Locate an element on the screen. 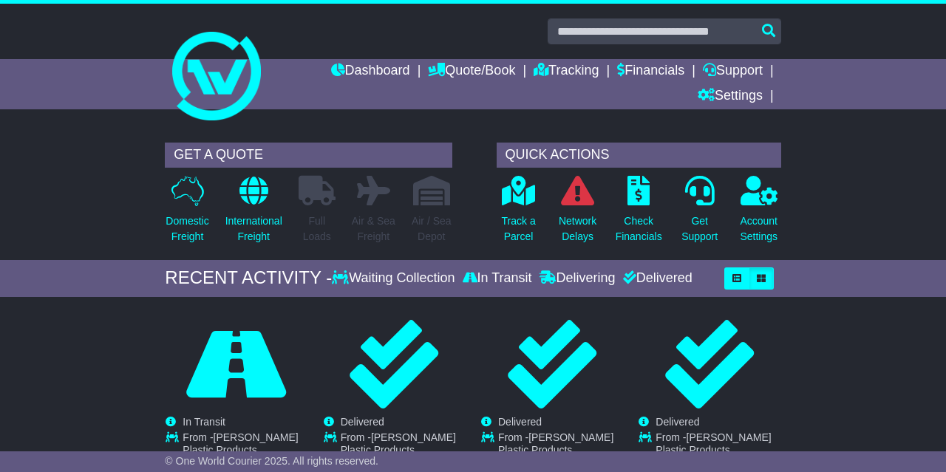 This screenshot has width=946, height=472. p: International Freight is located at coordinates (253, 229).